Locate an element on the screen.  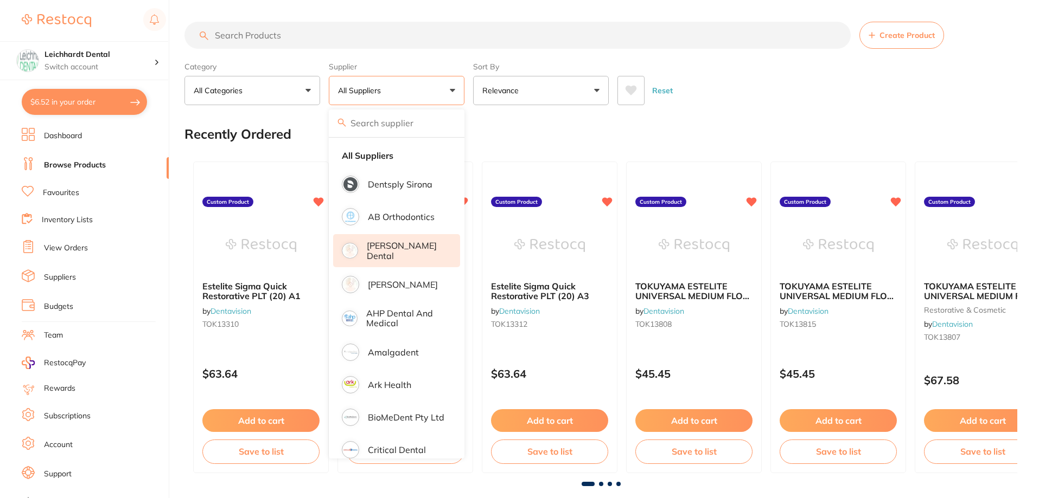
a: Suppliers is located at coordinates (60, 278).